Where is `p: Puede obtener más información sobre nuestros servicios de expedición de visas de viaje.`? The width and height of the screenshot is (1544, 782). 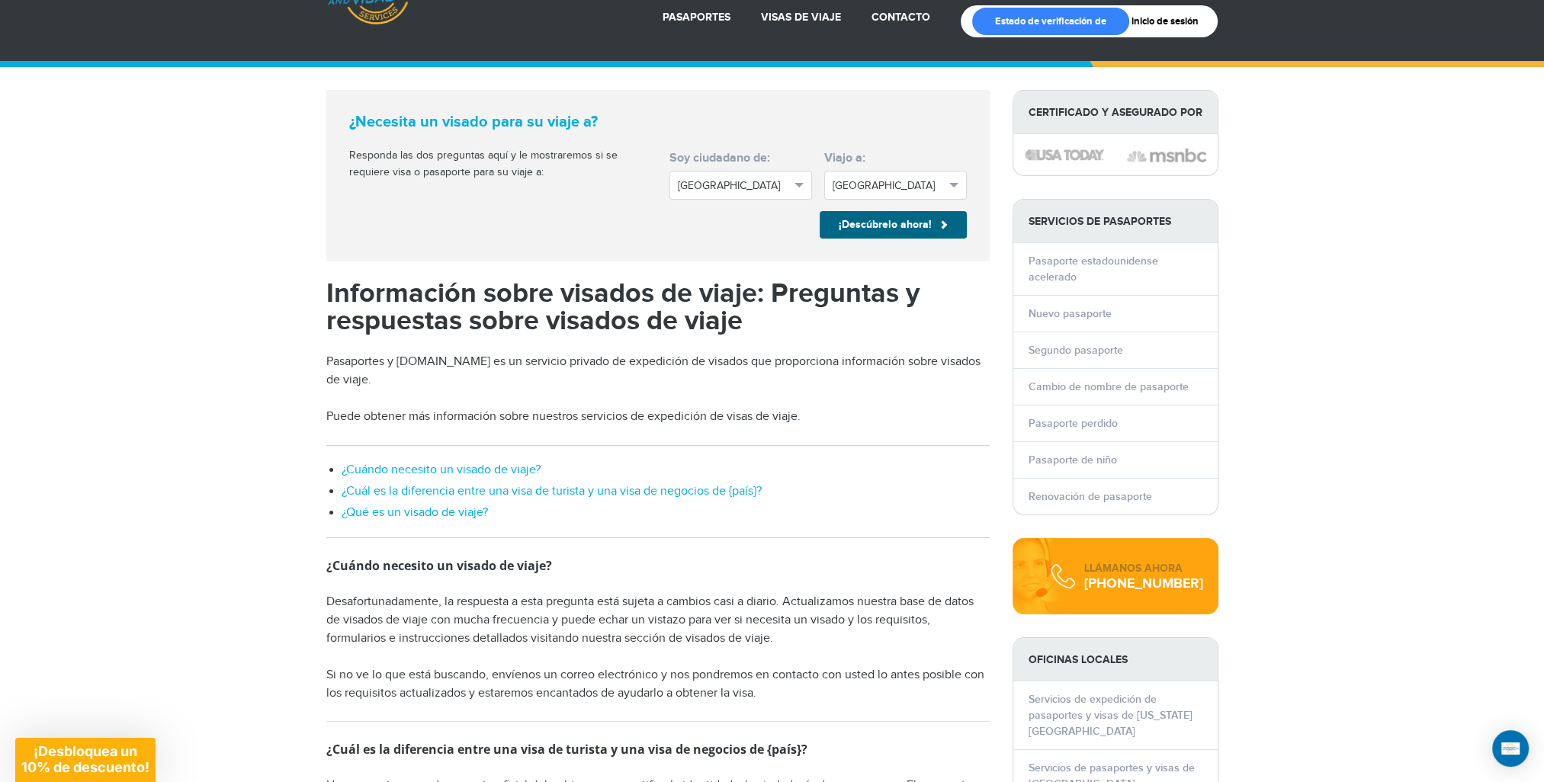 p: Puede obtener más información sobre nuestros servicios de expedición de visas de viaje. is located at coordinates (658, 417).